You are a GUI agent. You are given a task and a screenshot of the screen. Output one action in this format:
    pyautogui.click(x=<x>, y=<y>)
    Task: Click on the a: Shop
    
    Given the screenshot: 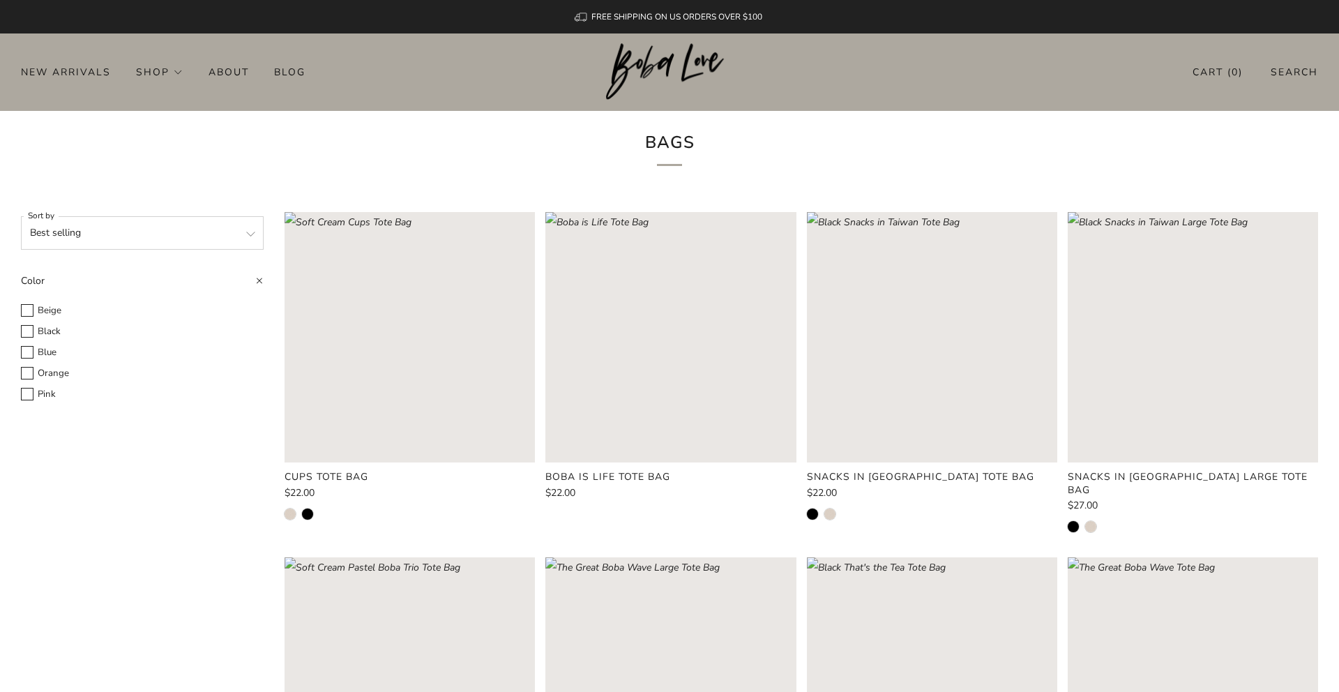 What is the action you would take?
    pyautogui.click(x=160, y=72)
    